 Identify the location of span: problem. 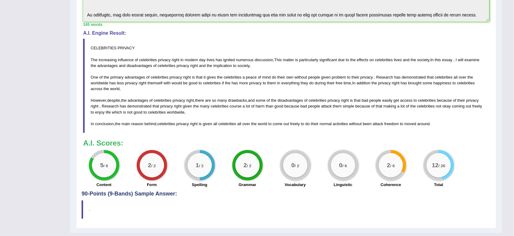
(339, 77).